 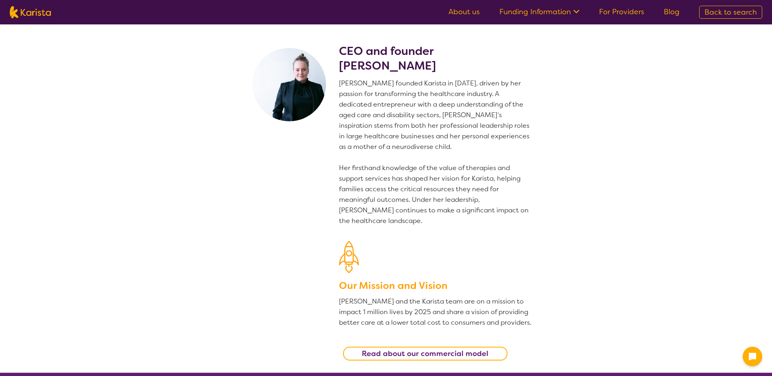 What do you see at coordinates (731, 12) in the screenshot?
I see `span: Back to search` at bounding box center [731, 12].